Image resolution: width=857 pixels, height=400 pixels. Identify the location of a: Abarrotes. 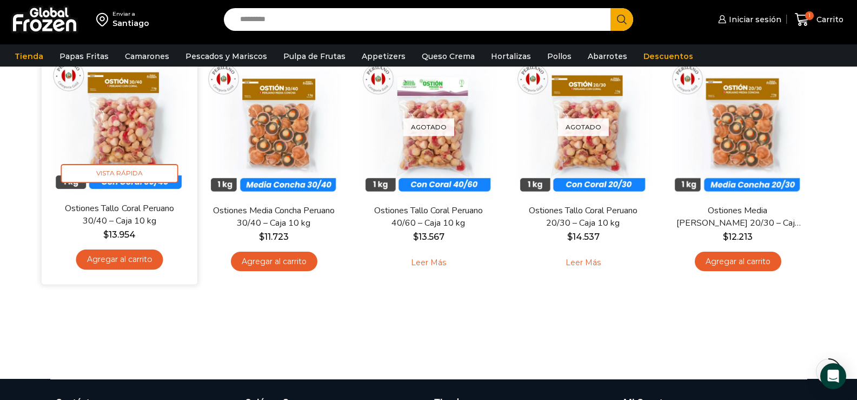
(607, 56).